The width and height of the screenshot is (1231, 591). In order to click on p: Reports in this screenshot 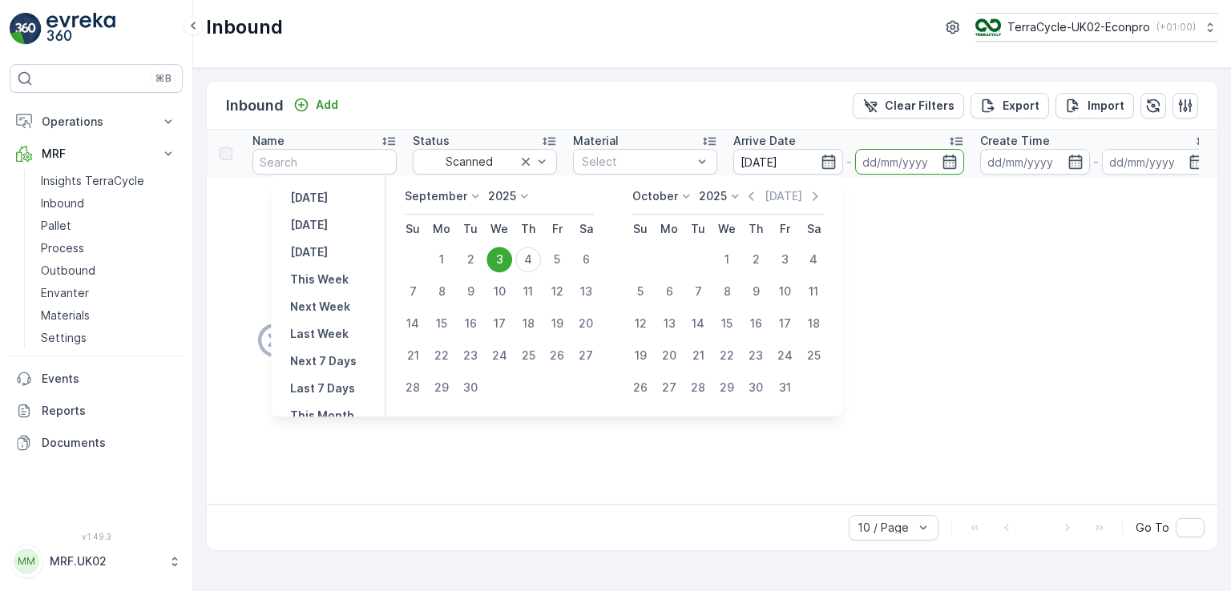, I will do `click(109, 411)`.